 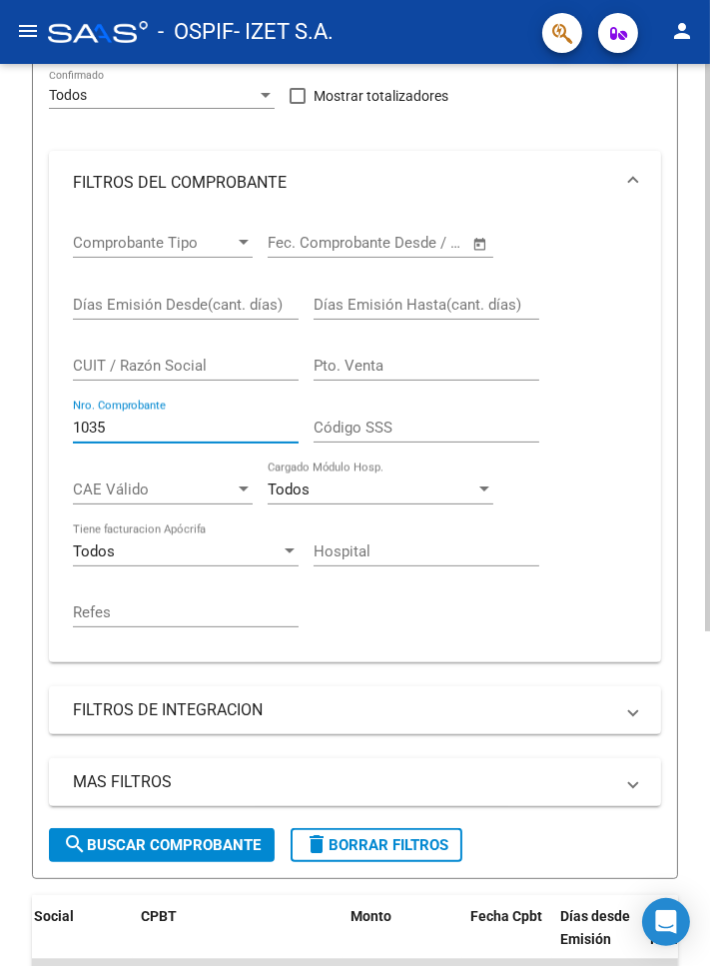 I want to click on mat-panel-title: FILTROS DEL COMPROBANTE, so click(x=343, y=183).